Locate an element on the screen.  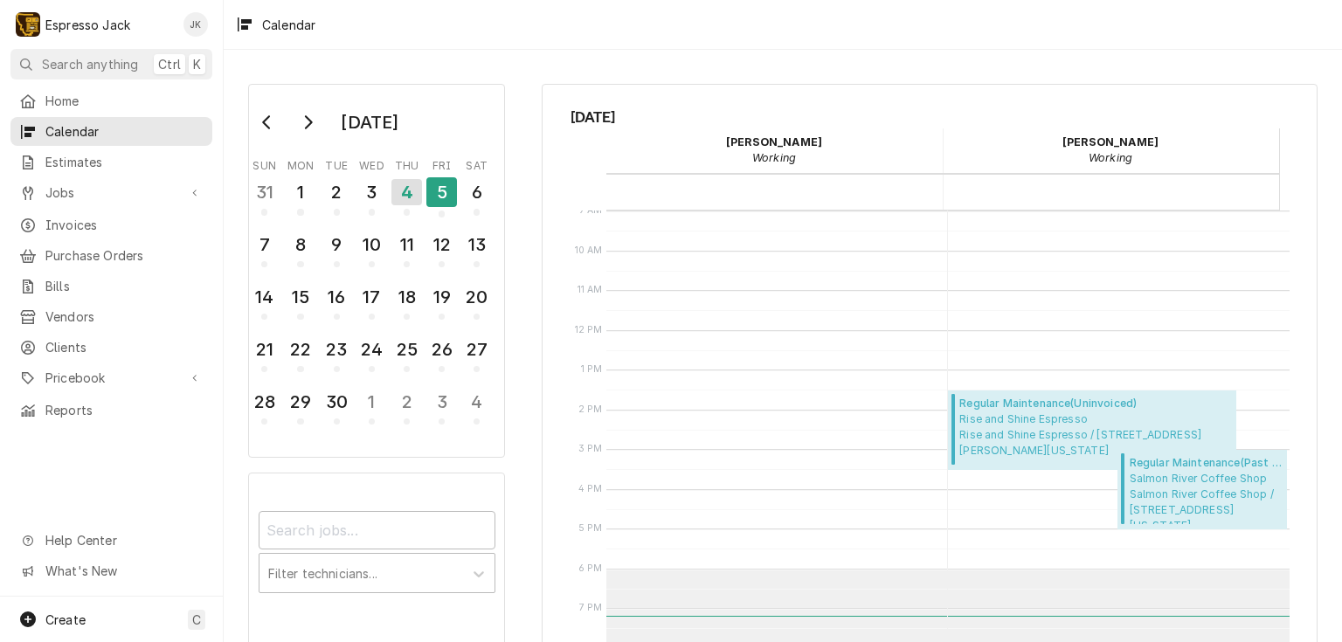
th: Saturday is located at coordinates (477, 163).